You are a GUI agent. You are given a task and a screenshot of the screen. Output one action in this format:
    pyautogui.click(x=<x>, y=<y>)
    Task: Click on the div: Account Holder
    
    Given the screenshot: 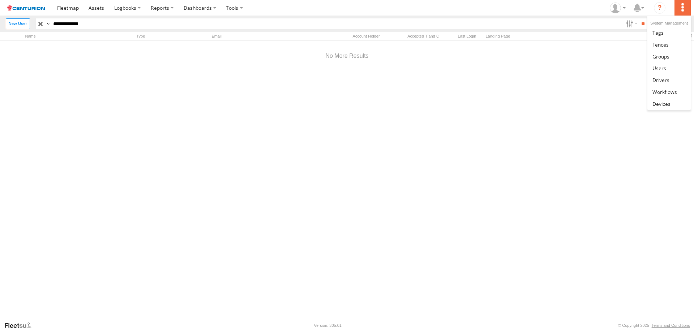 What is the action you would take?
    pyautogui.click(x=366, y=36)
    